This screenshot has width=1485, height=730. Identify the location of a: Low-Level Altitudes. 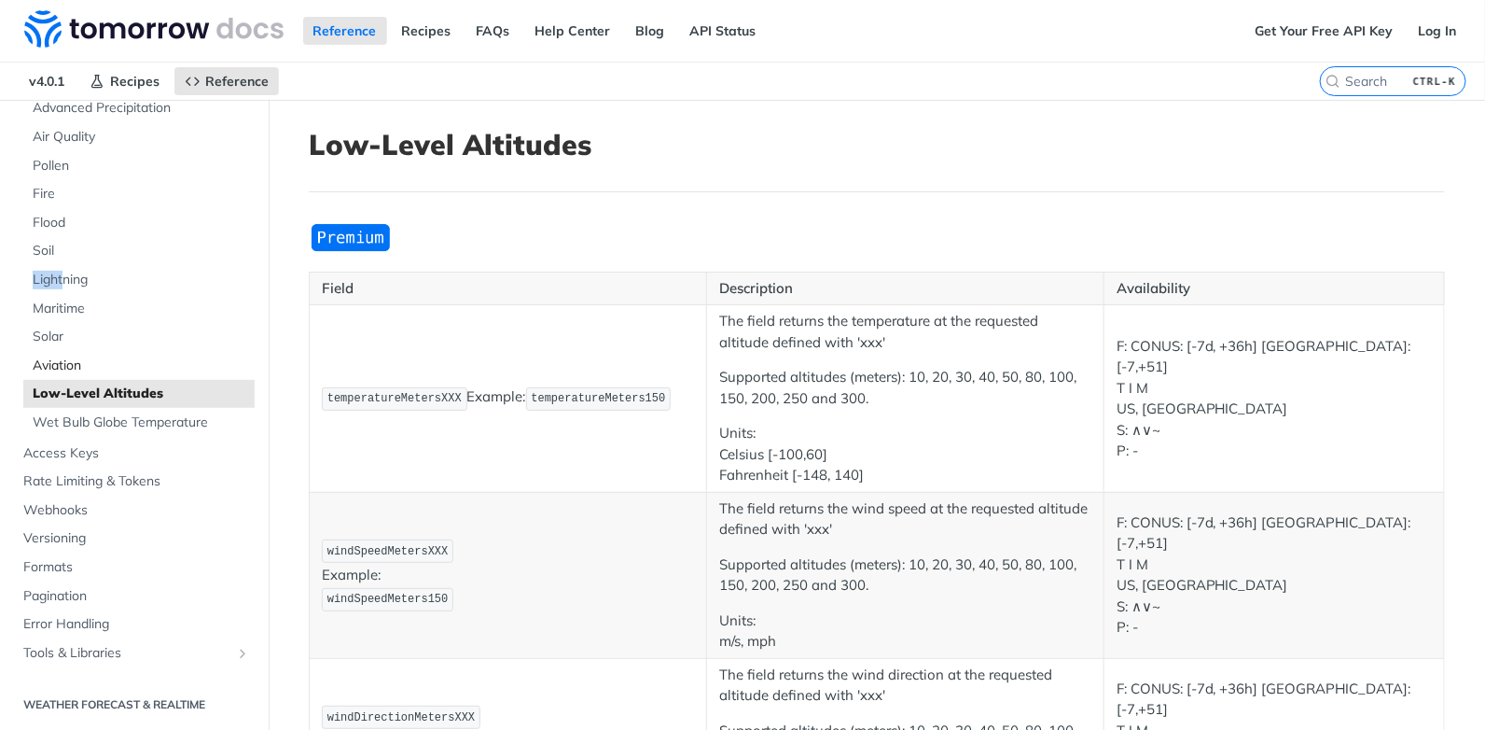
(139, 394).